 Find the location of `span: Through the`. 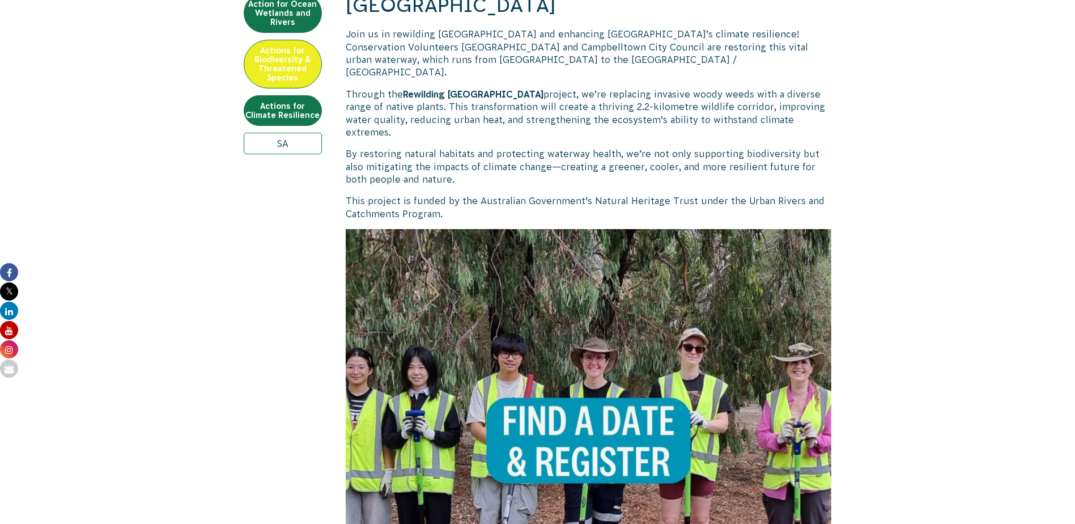

span: Through the is located at coordinates (374, 94).